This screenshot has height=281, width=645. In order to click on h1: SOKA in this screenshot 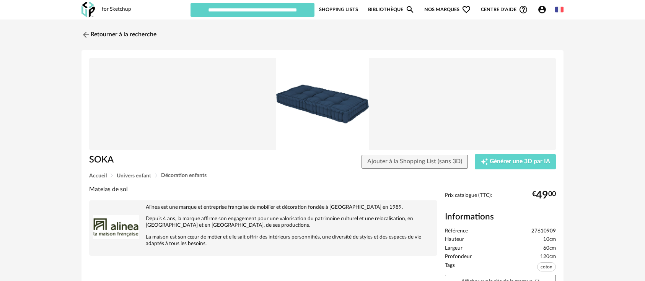, I will do `click(184, 160)`.